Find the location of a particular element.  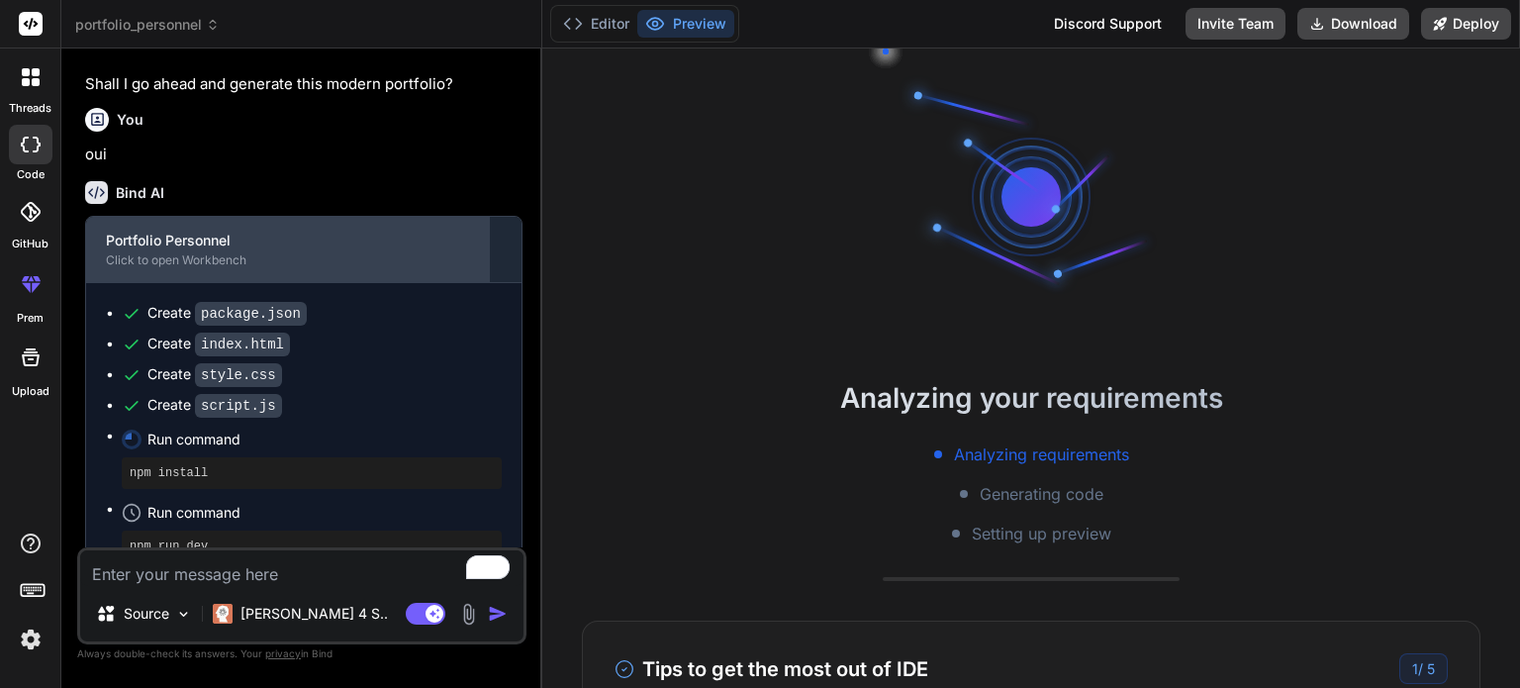

p: oui is located at coordinates (304, 154).